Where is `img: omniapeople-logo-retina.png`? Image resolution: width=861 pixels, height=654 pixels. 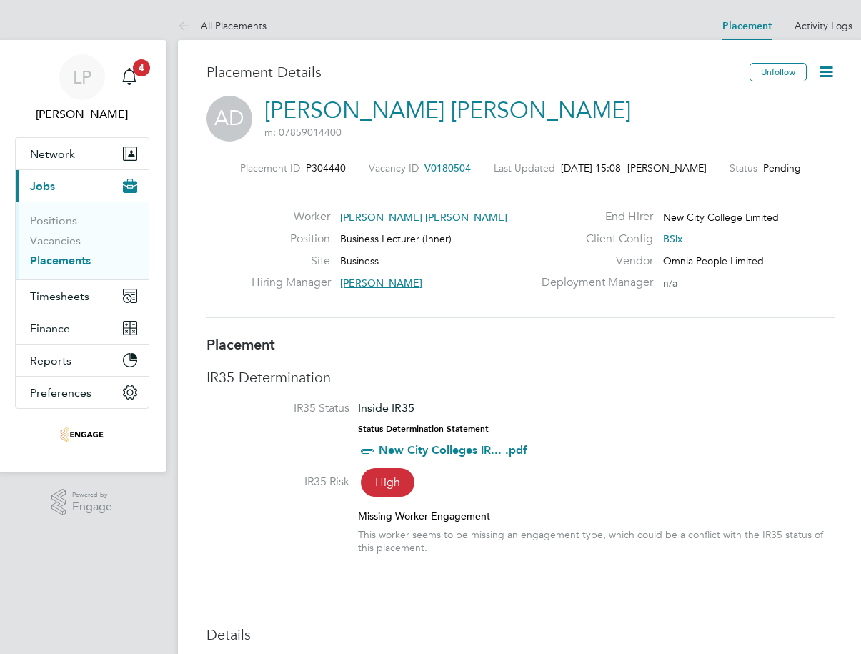 img: omniapeople-logo-retina.png is located at coordinates (81, 435).